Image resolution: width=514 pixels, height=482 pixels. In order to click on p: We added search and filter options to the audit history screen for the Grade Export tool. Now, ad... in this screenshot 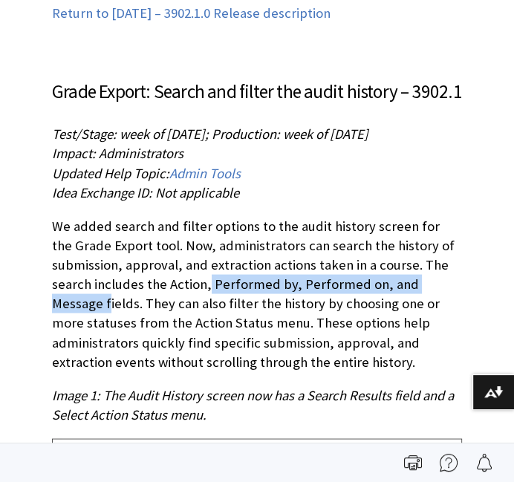, I will do `click(257, 293)`.